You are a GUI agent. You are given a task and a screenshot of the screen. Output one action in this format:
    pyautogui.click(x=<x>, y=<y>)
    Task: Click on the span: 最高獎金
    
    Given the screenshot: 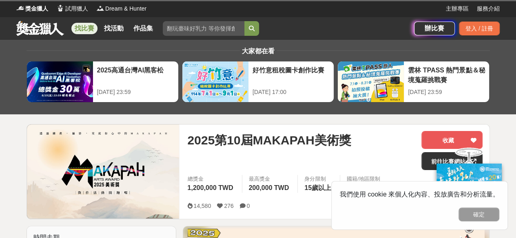 What is the action you would take?
    pyautogui.click(x=270, y=179)
    